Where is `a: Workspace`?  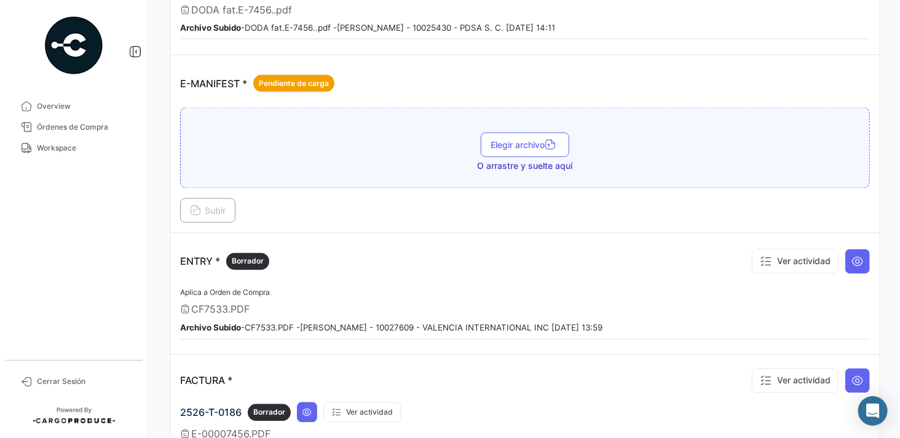 a: Workspace is located at coordinates (74, 148).